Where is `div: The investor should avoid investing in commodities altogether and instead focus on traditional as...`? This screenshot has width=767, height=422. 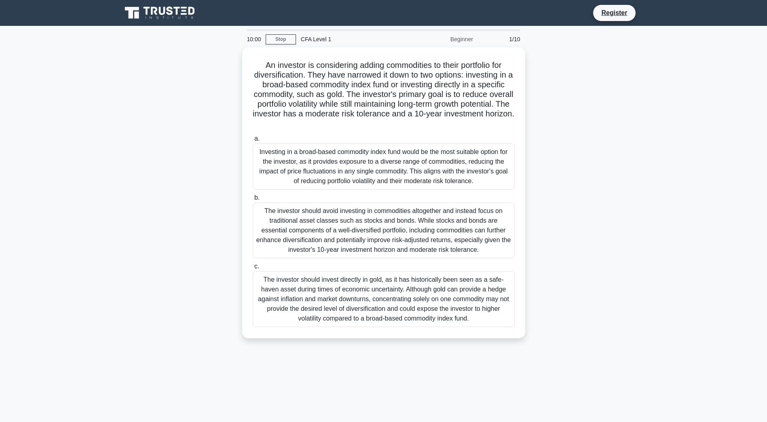 div: The investor should avoid investing in commodities altogether and instead focus on traditional as... is located at coordinates (384, 230).